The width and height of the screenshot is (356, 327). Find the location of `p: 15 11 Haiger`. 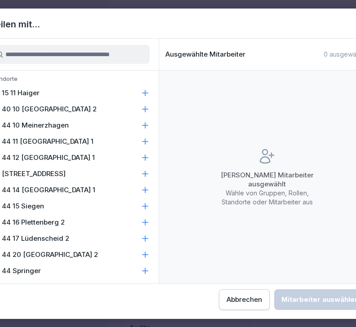

p: 15 11 Haiger is located at coordinates (21, 93).